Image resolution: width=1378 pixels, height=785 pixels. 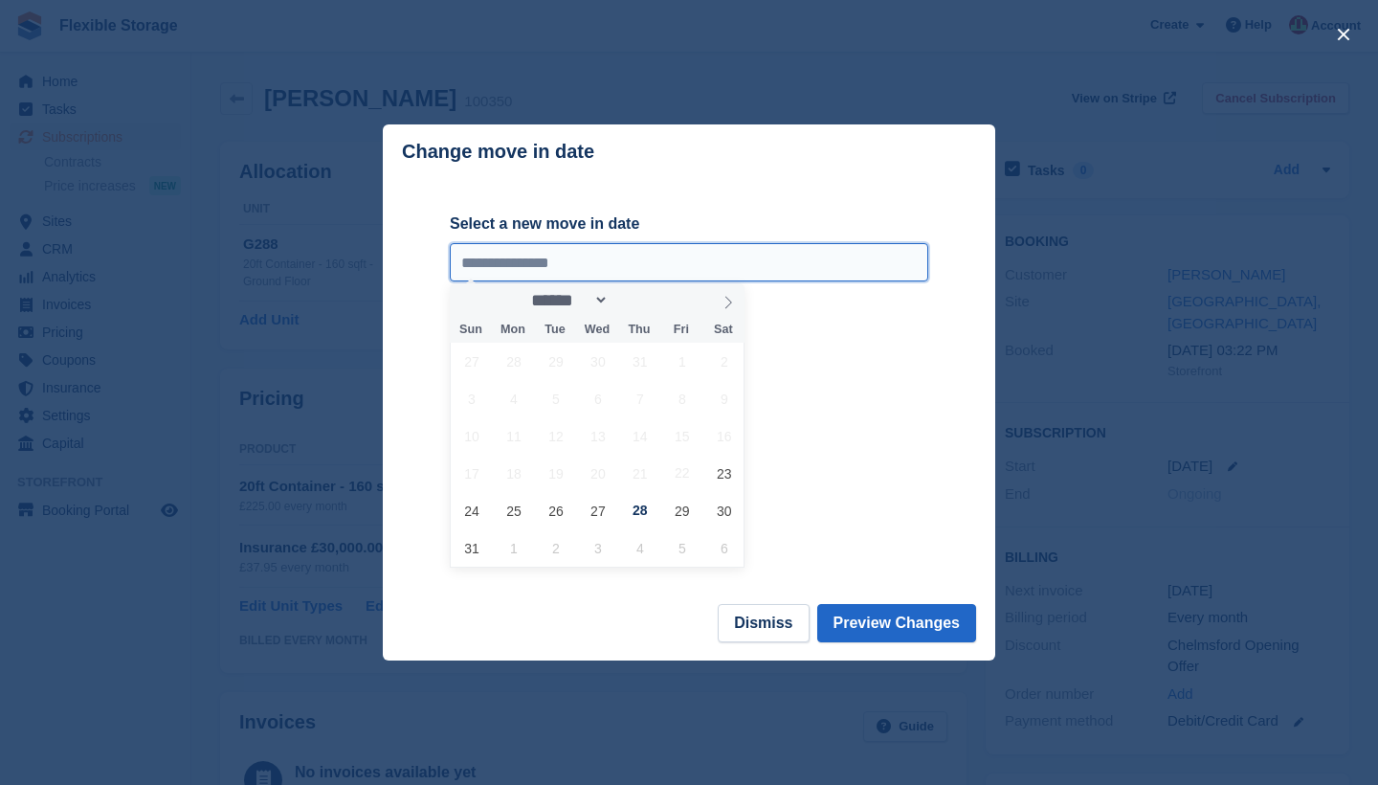 I want to click on span: July 31, 2025, so click(x=639, y=361).